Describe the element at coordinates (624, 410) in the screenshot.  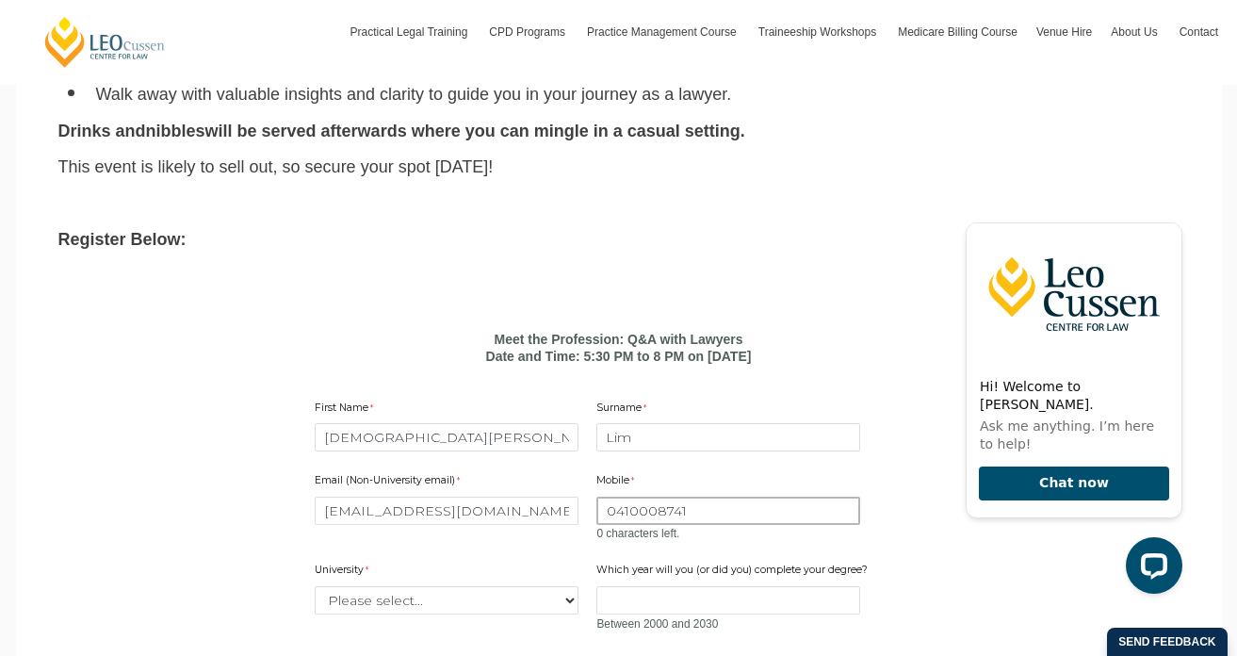
I see `label: Surname` at that location.